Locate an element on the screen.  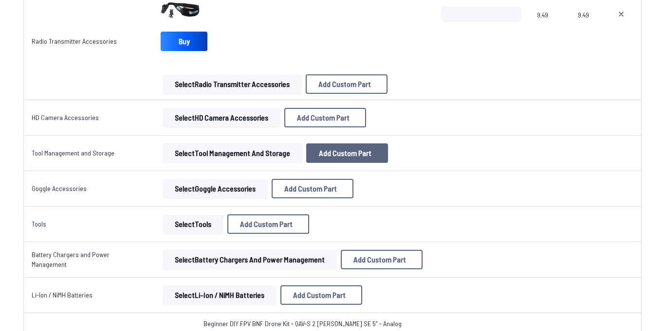
a: Battery Chargers and Power Management is located at coordinates (71, 259).